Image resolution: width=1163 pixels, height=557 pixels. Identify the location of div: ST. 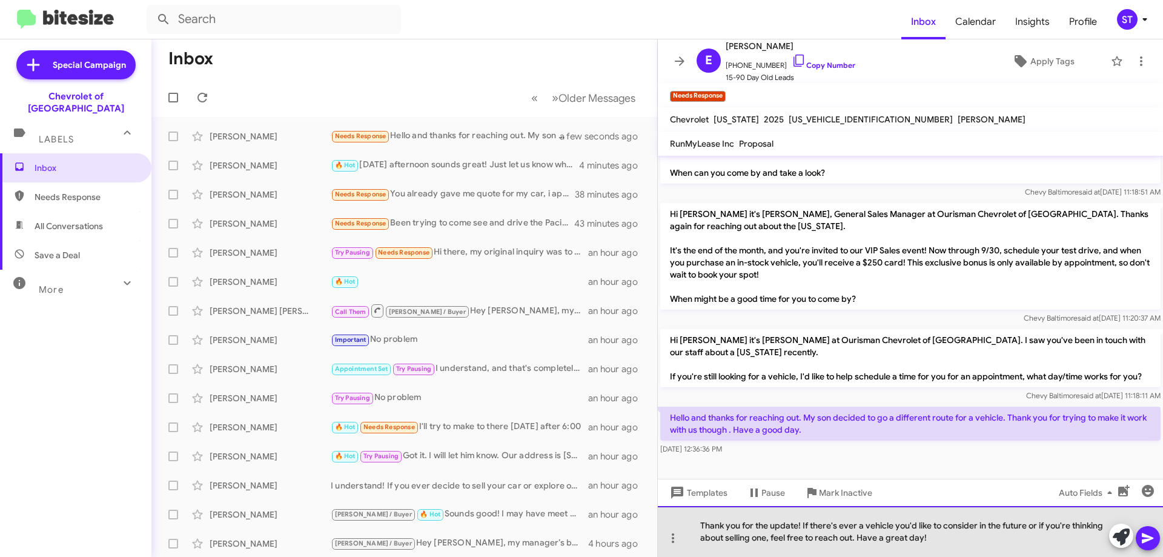
(1127, 19).